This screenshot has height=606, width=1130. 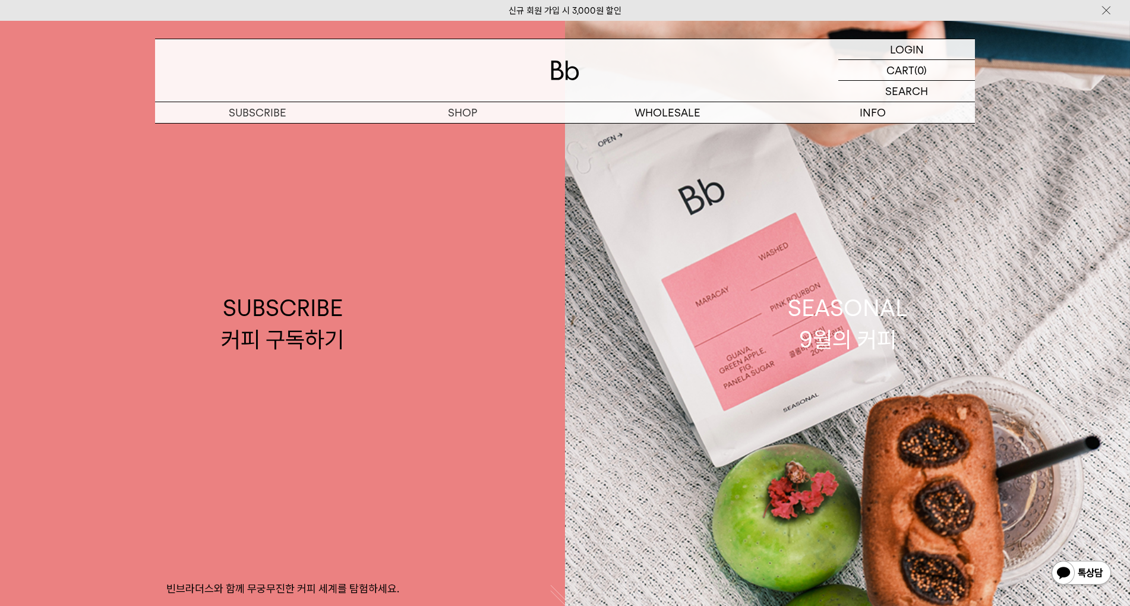 What do you see at coordinates (906, 91) in the screenshot?
I see `p: SEARCH` at bounding box center [906, 91].